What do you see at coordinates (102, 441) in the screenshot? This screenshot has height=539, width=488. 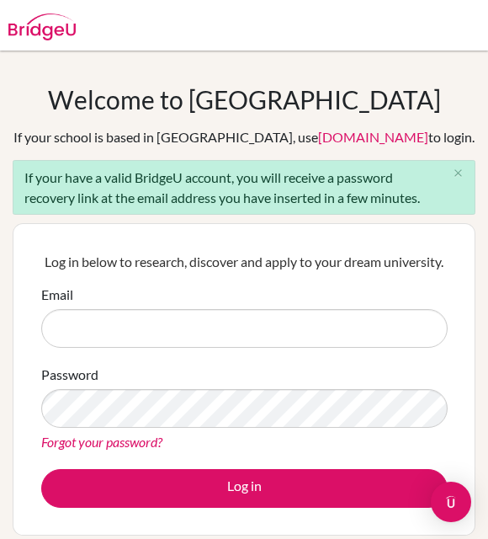 I see `a: Forgot your password?` at bounding box center [102, 441].